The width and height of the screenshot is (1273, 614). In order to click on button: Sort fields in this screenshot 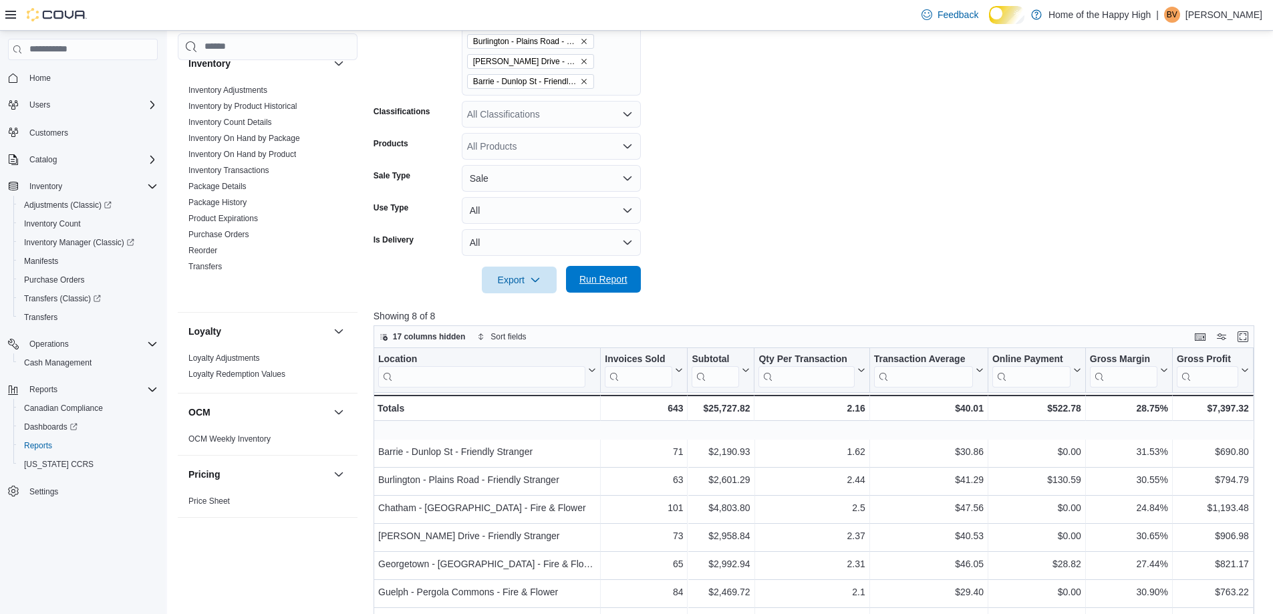, I will do `click(501, 337)`.